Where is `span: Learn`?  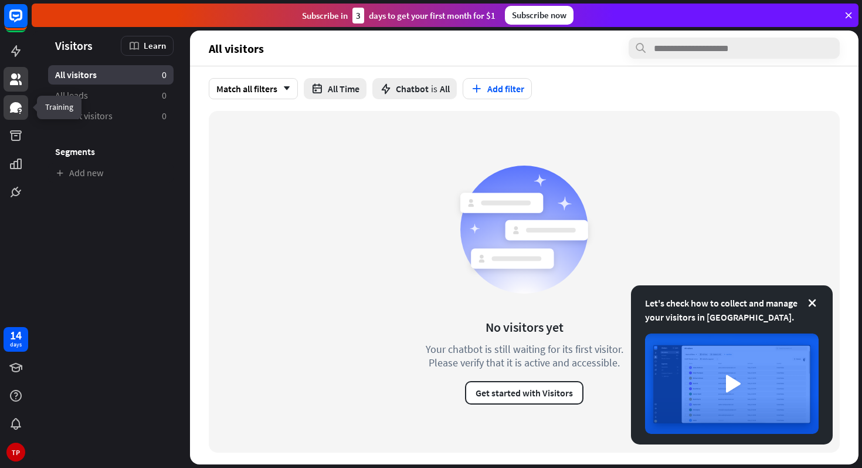 span: Learn is located at coordinates (155, 45).